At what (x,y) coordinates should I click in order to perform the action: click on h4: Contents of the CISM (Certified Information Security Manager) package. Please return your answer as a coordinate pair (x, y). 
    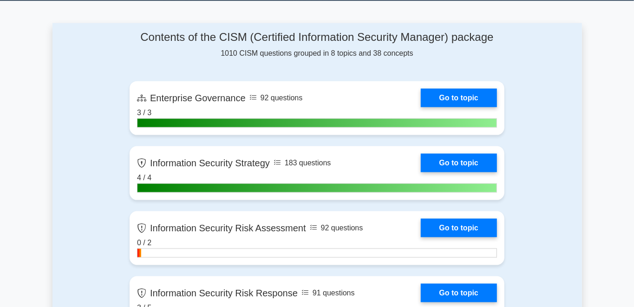
    Looking at the image, I should click on (317, 37).